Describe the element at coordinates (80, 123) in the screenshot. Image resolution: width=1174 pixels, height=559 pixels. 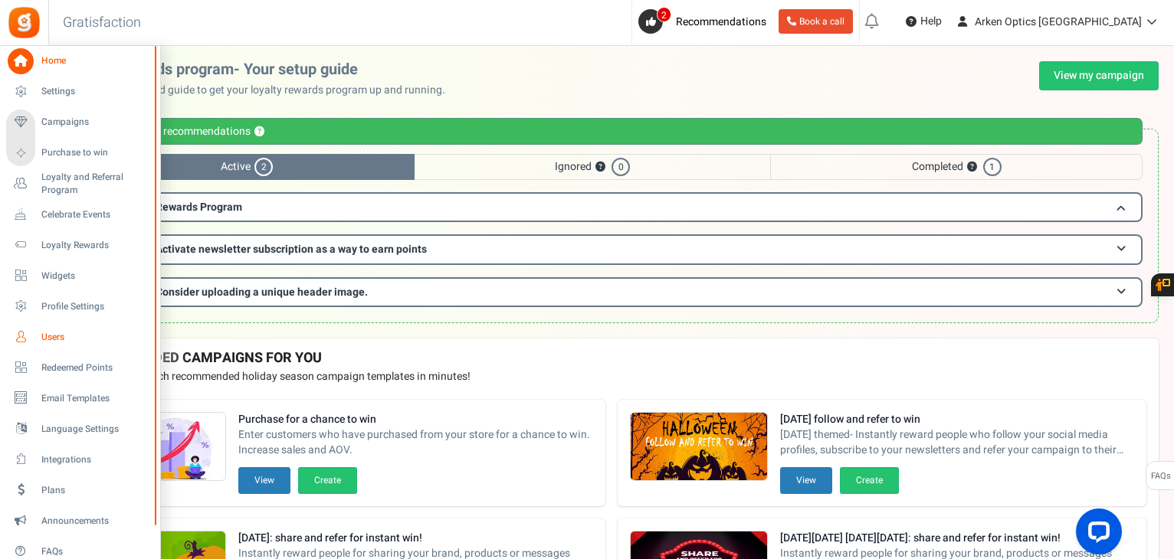
I see `a: Campaigns` at that location.